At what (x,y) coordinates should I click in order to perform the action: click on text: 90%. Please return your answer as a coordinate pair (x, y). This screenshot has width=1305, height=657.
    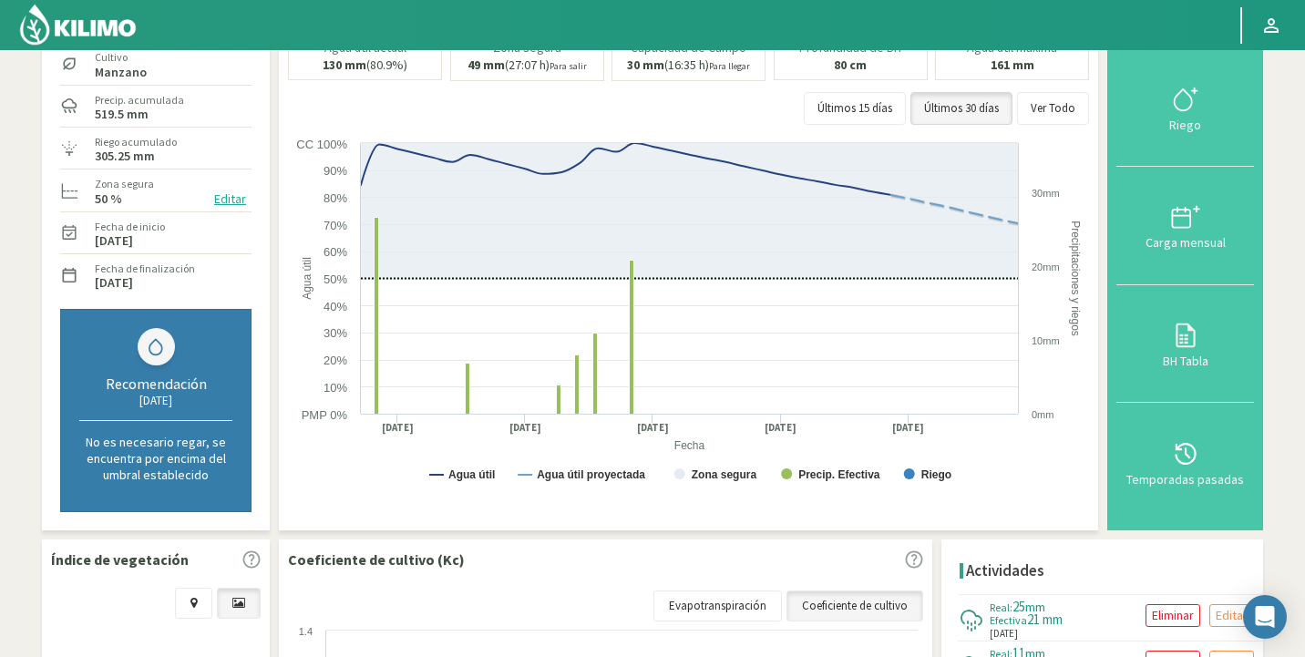
    Looking at the image, I should click on (335, 170).